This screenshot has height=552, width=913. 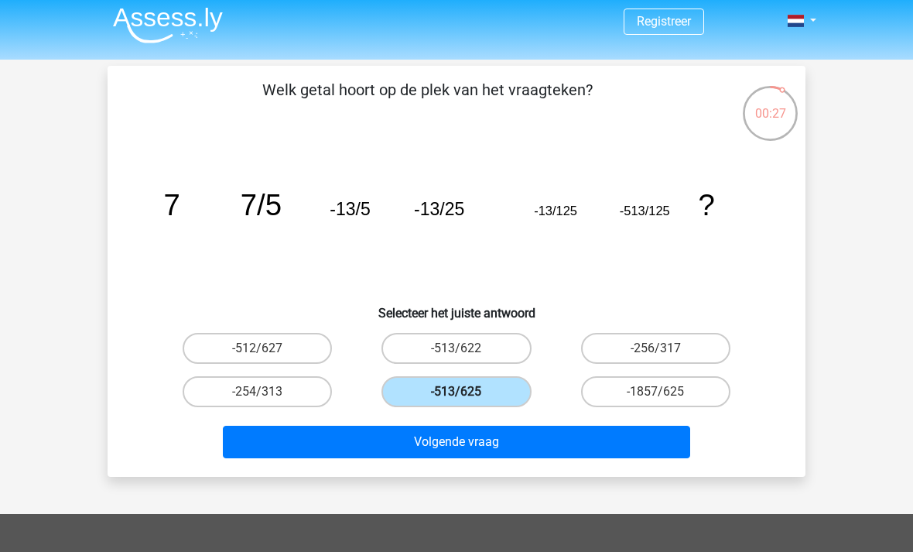 What do you see at coordinates (350, 209) in the screenshot?
I see `tspan: -13/5` at bounding box center [350, 209].